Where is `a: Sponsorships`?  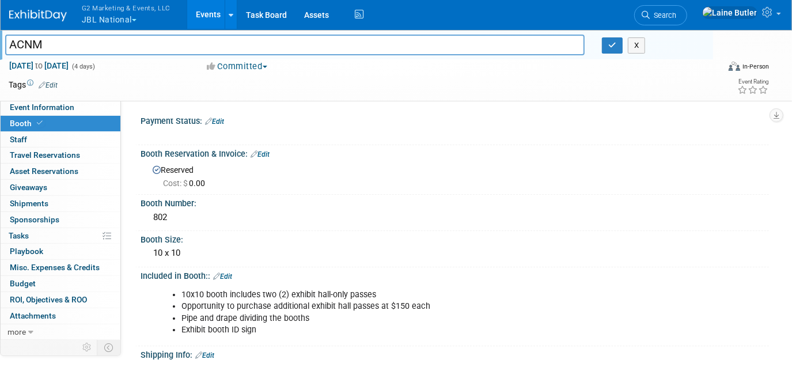 a: Sponsorships is located at coordinates (60, 219).